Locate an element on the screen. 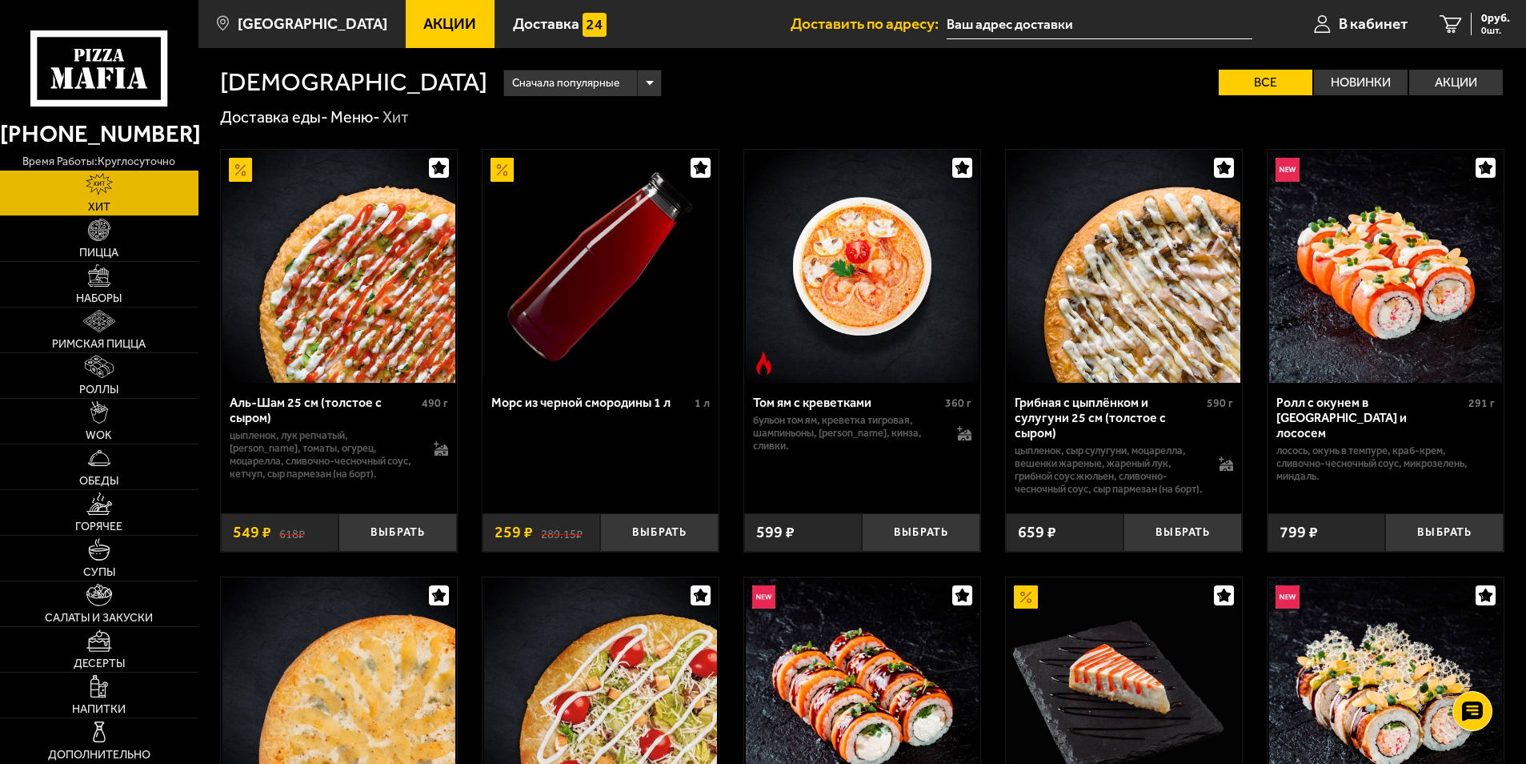 The image size is (1526, 764). s: 289.15 ₽ is located at coordinates (562, 532).